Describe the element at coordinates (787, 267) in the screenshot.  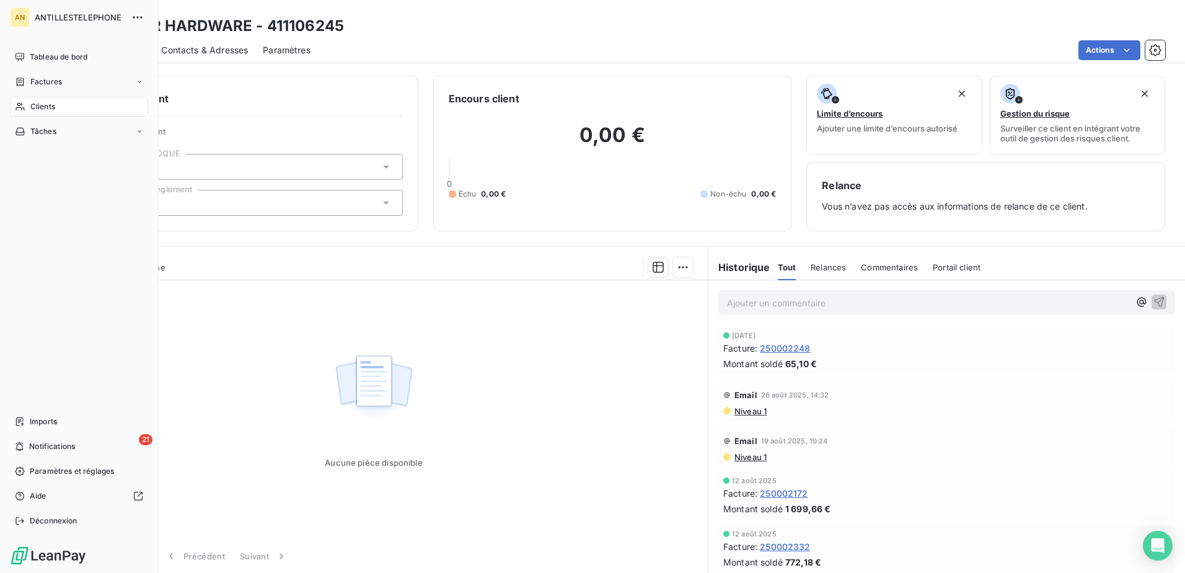
I see `span: Tout` at that location.